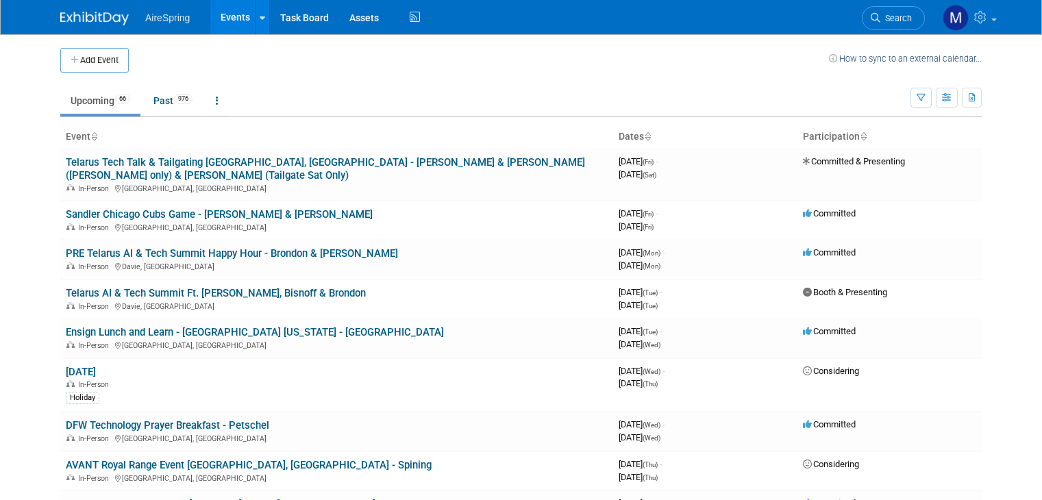  I want to click on th: Dates, so click(705, 137).